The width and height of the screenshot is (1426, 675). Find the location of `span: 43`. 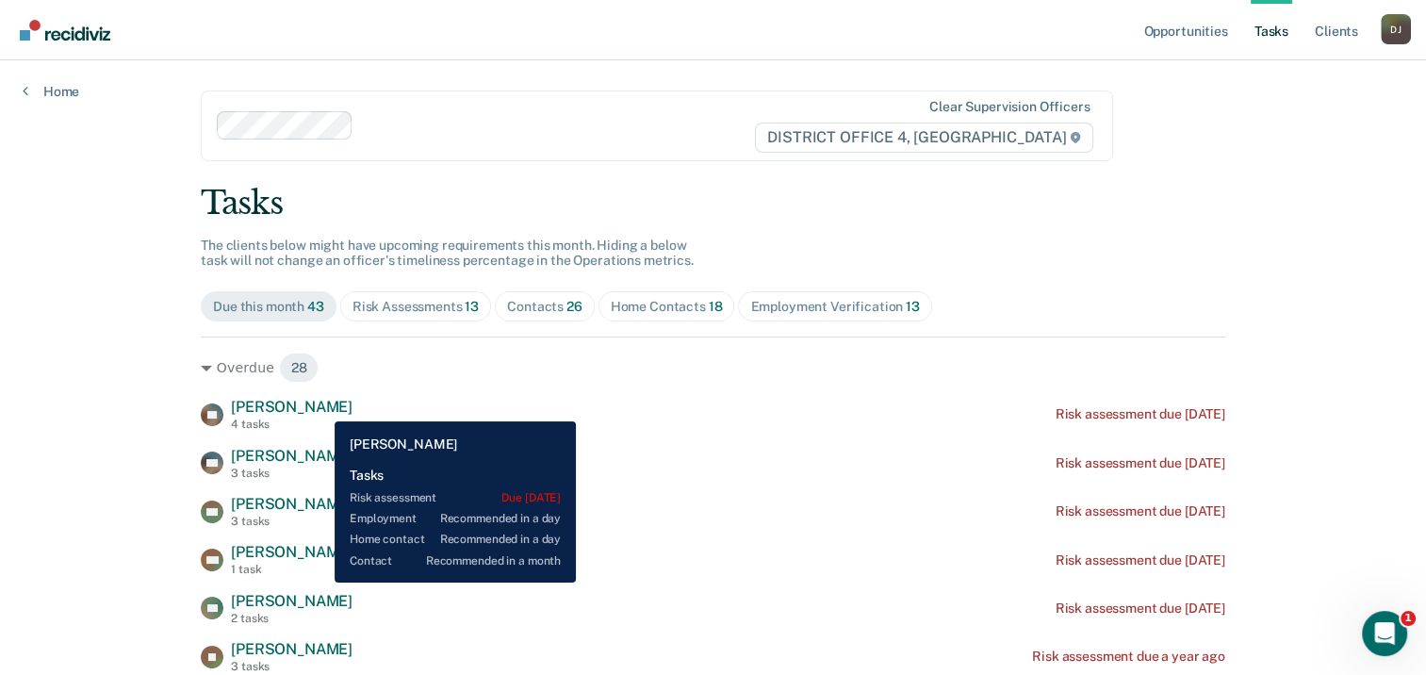

span: 43 is located at coordinates (316, 306).